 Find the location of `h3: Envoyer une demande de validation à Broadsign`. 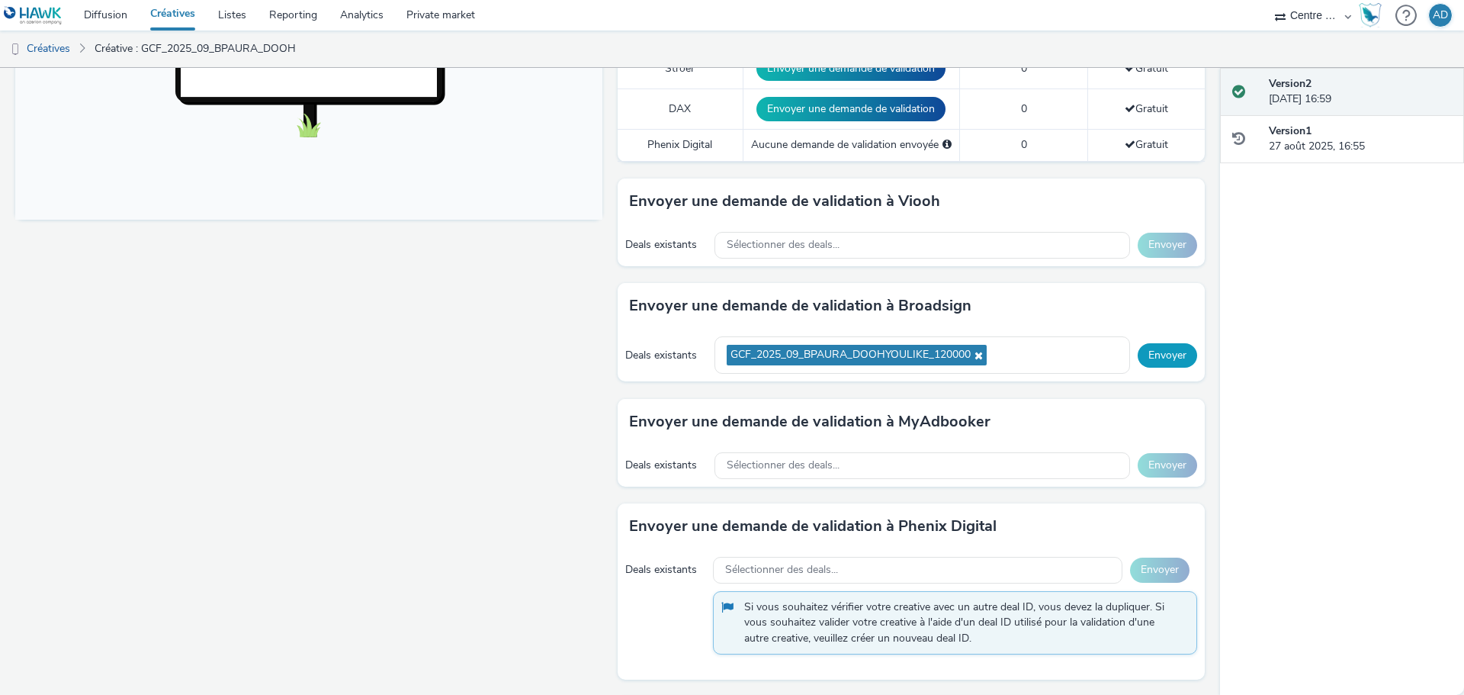

h3: Envoyer une demande de validation à Broadsign is located at coordinates (800, 306).